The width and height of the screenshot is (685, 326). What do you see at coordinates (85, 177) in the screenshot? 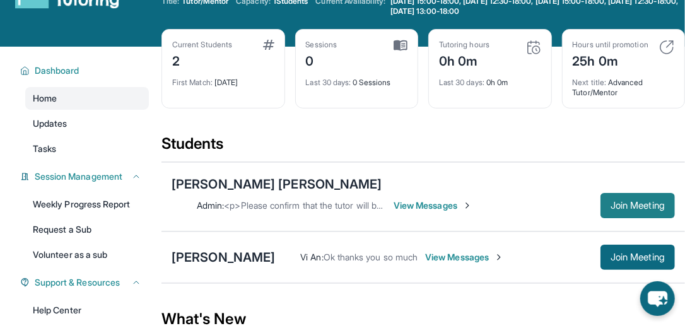
I see `button: Session Management` at bounding box center [85, 177].